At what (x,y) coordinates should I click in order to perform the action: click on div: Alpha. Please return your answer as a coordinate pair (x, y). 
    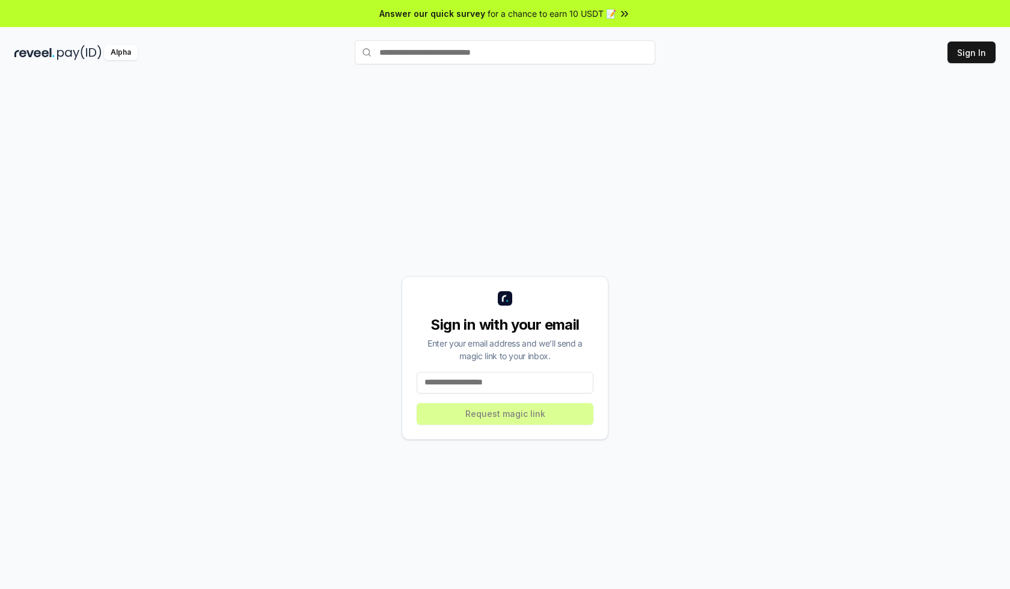
    Looking at the image, I should click on (121, 52).